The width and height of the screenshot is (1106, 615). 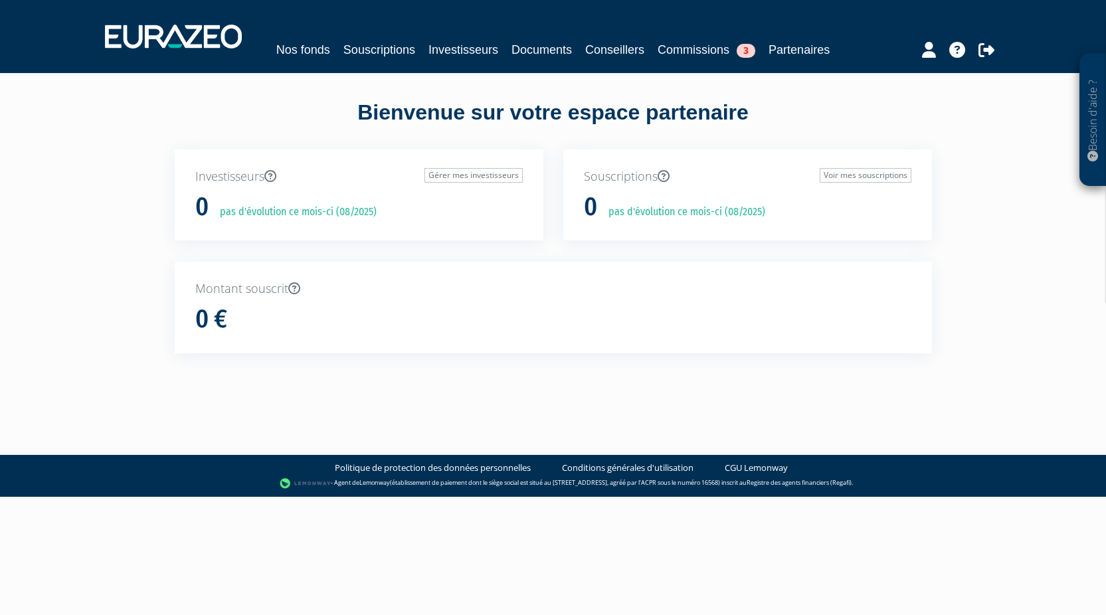 What do you see at coordinates (542, 50) in the screenshot?
I see `a: Documents` at bounding box center [542, 50].